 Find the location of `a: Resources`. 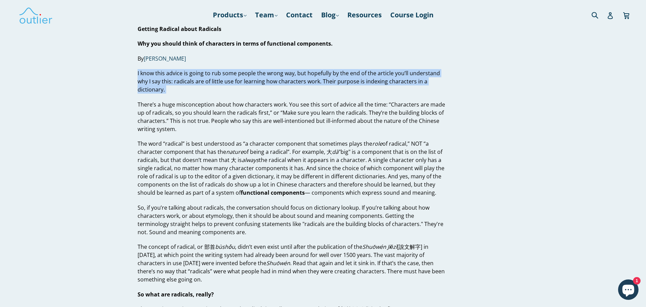

a: Resources is located at coordinates (365, 15).